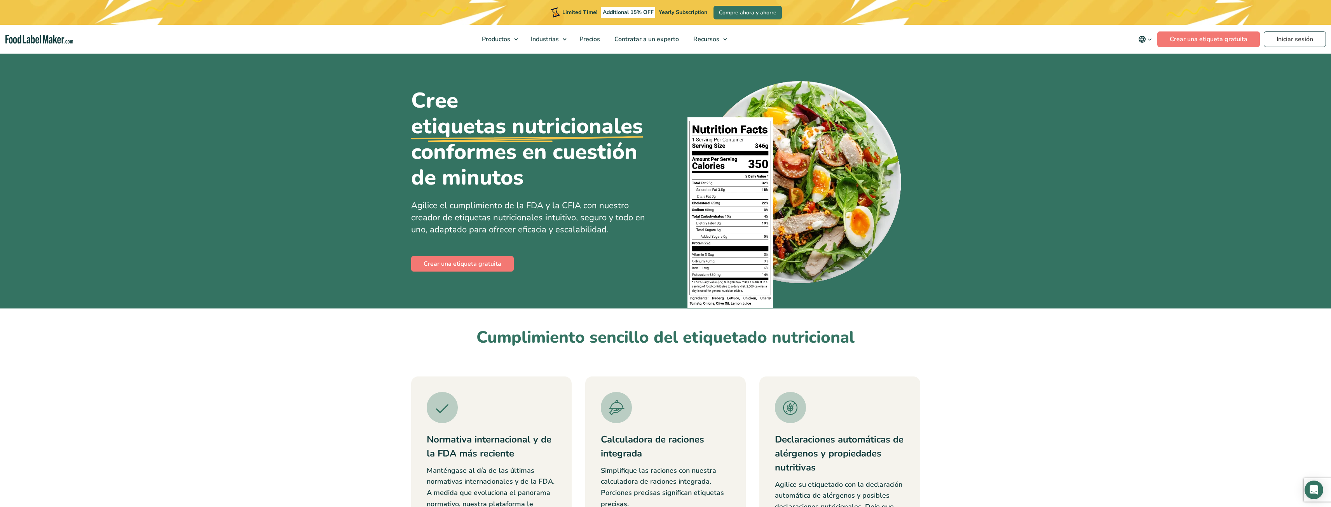  Describe the element at coordinates (665, 447) in the screenshot. I see `h3: Calculadora de raciones integrada` at that location.